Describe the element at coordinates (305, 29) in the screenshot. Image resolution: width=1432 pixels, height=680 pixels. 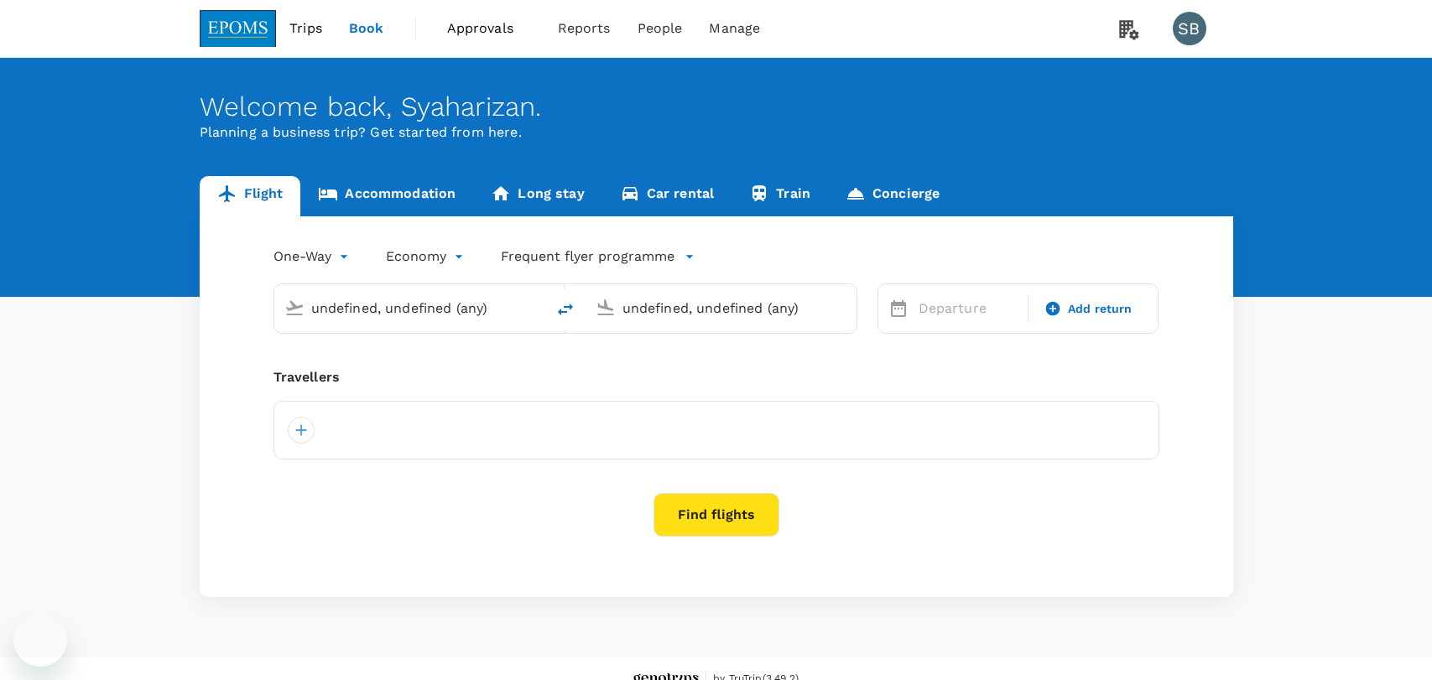
I see `span: Trips` at that location.